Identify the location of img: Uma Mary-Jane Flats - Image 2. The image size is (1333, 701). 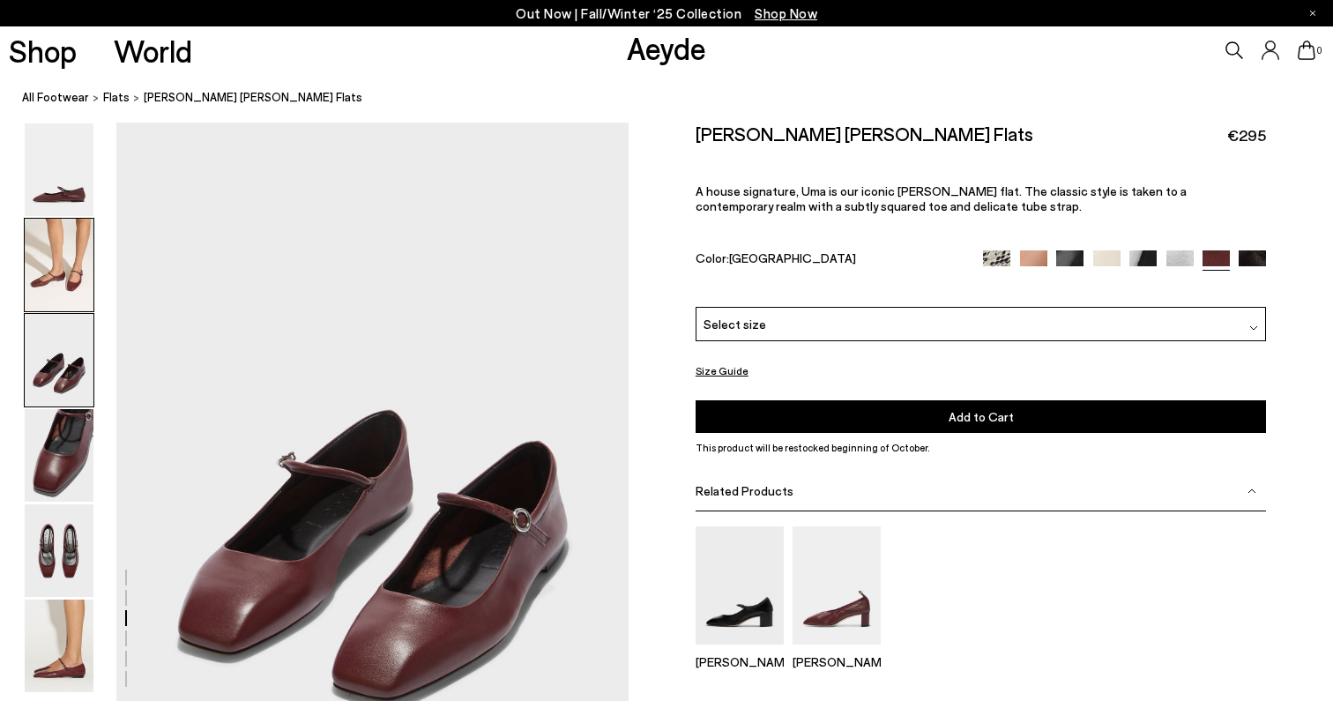
(59, 264).